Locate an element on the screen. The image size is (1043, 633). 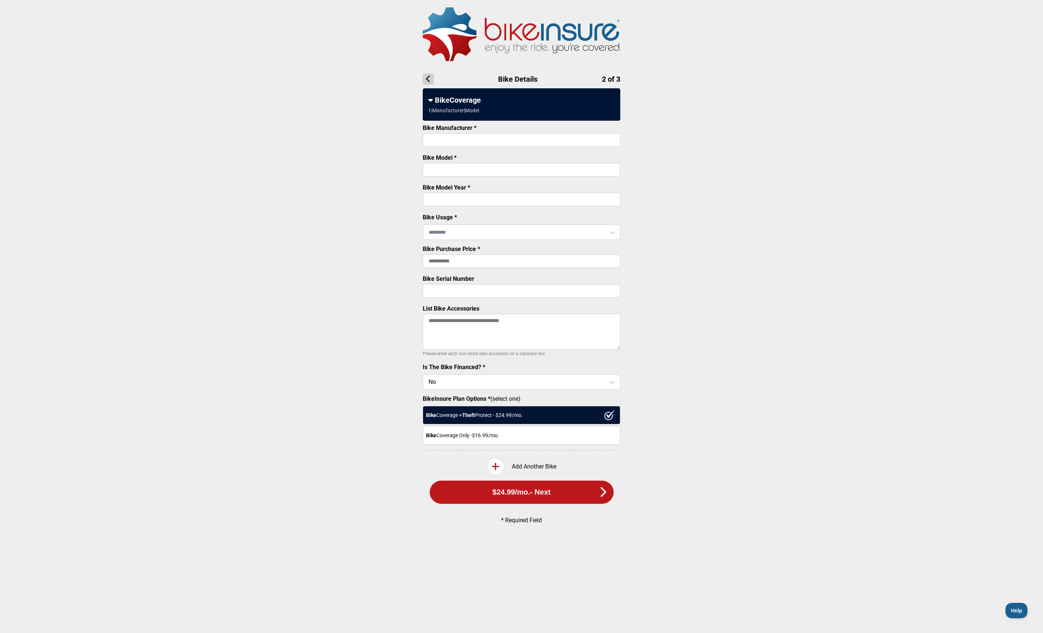
span: 2 of 3 is located at coordinates (611, 79).